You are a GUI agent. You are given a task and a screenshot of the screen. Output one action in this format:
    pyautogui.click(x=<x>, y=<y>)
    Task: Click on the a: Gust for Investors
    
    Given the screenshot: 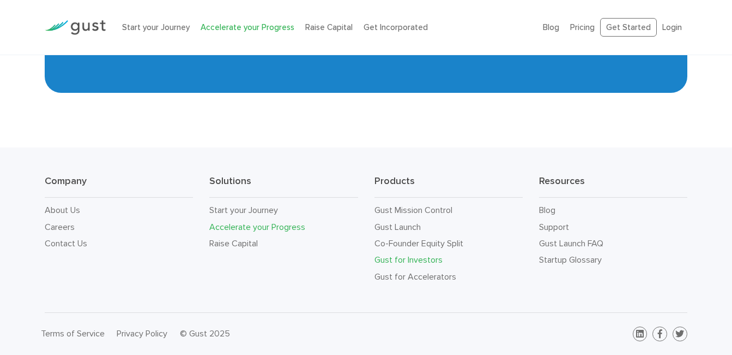 What is the action you would take?
    pyautogui.click(x=409, y=259)
    